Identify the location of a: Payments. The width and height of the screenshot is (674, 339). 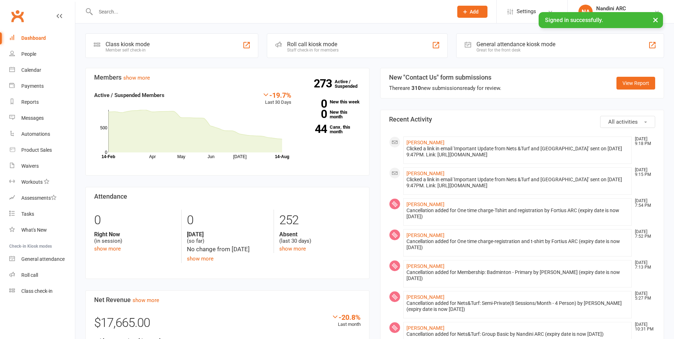
(42, 86).